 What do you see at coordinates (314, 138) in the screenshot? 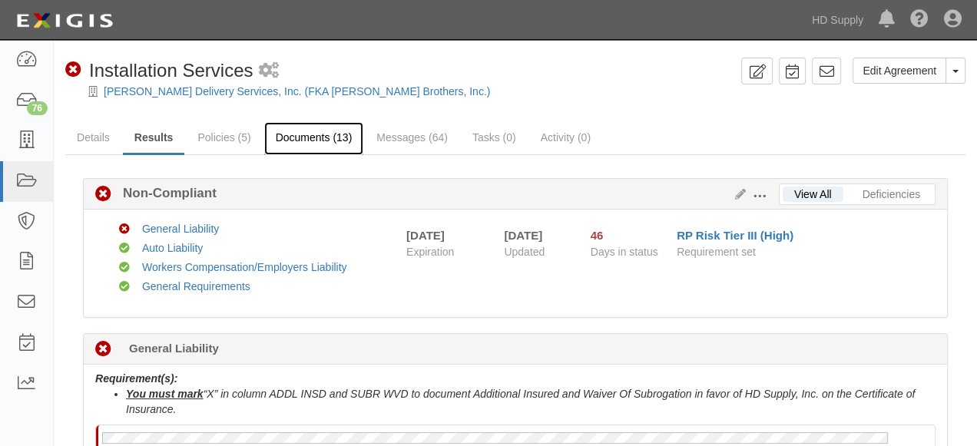
I see `a: Documents (13)` at bounding box center [314, 138].